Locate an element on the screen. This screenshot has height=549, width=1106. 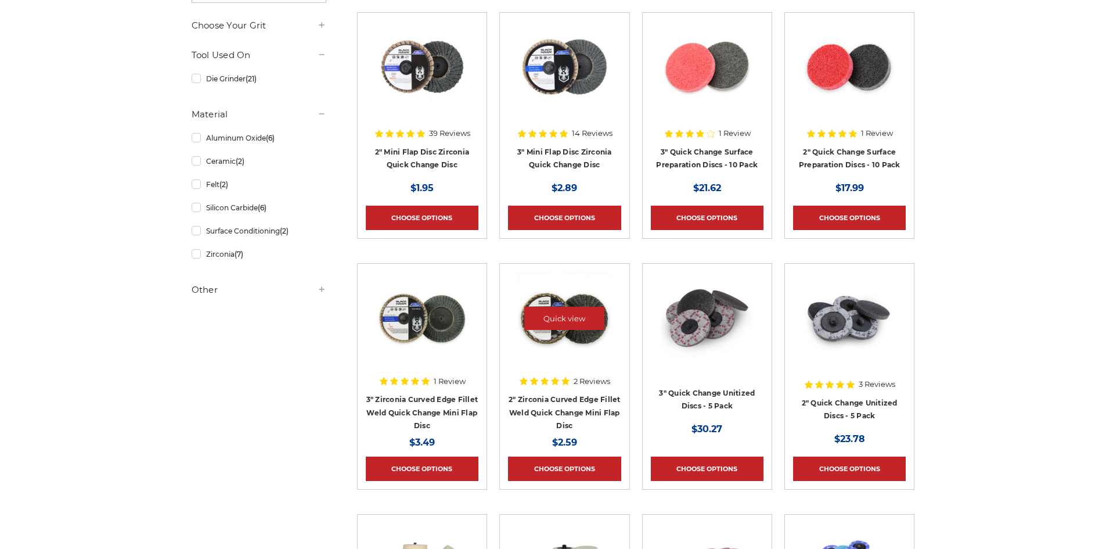
span: (7) is located at coordinates (239, 254).